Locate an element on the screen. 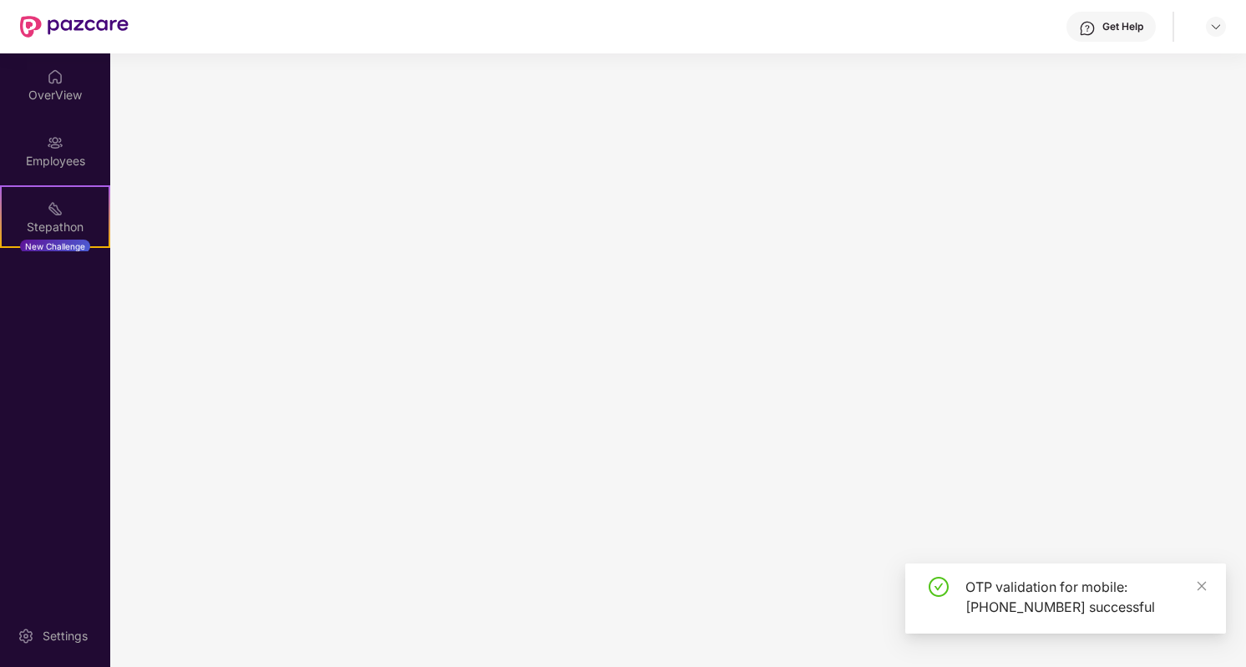  img: svg+xml;base64,PHN2ZyBpZD0iSG9tZSIgeG1sbnM9Imh0dHA6Ly93d3cudzMub3JnLzIwMDAvc3ZnIiB3aWR0aD0iMjAiIG... is located at coordinates (55, 77).